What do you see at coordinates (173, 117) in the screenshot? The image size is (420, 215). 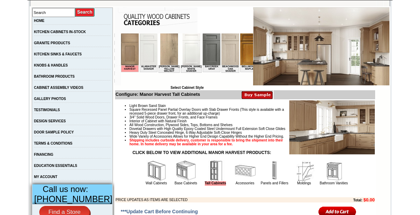 I see `span: 3/4" Solid Wood Doors, Drawer Fronts, and Face Frames` at bounding box center [173, 117].